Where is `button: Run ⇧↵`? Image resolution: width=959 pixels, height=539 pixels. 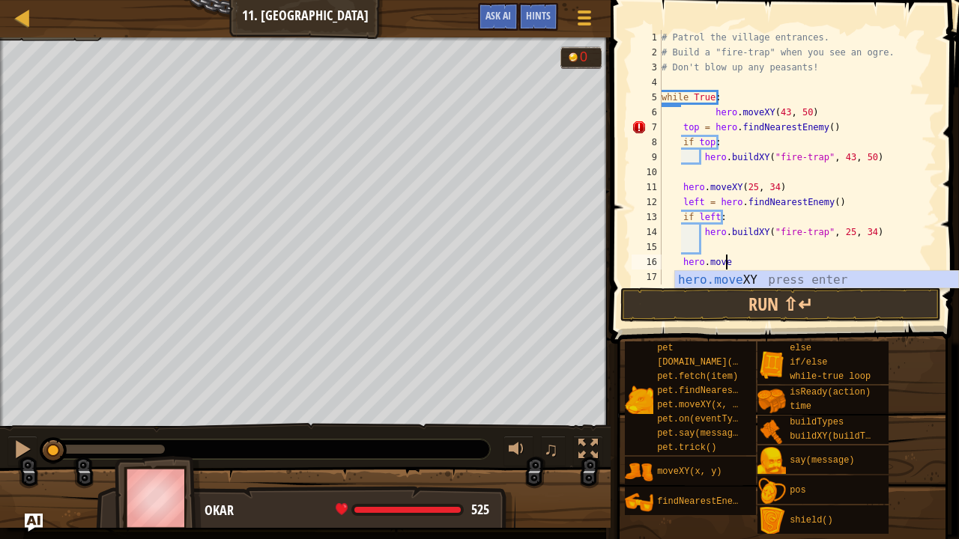 button: Run ⇧↵ is located at coordinates (780, 305).